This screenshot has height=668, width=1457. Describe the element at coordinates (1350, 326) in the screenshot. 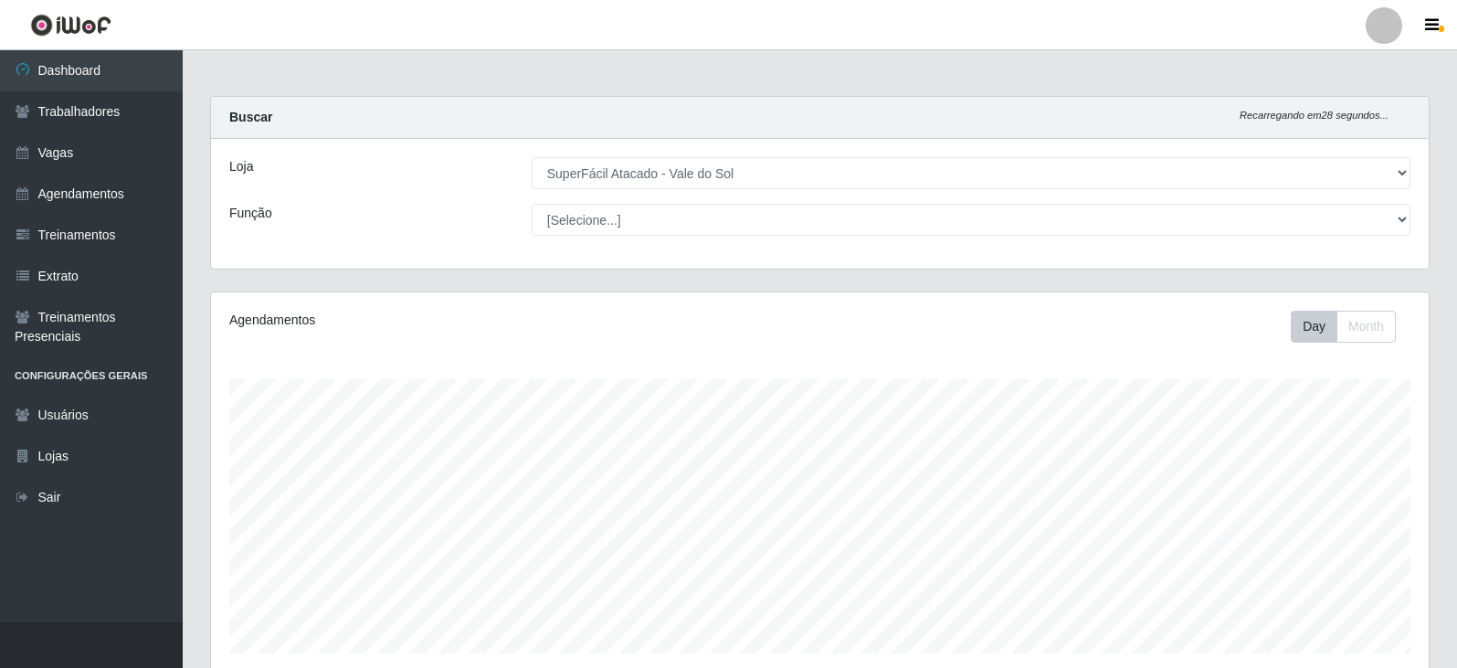

I see `div: Toolbar with button groups` at that location.